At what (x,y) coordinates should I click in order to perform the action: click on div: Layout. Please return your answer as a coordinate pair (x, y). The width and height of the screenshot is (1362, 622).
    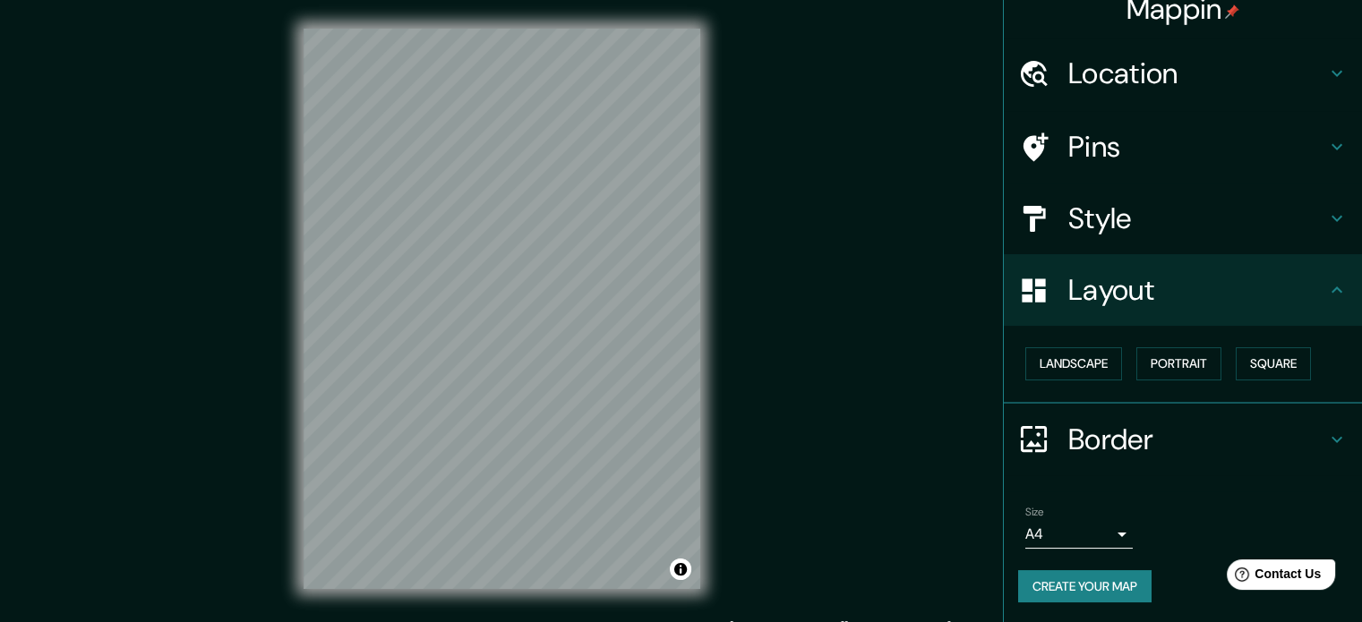
    Looking at the image, I should click on (1183, 290).